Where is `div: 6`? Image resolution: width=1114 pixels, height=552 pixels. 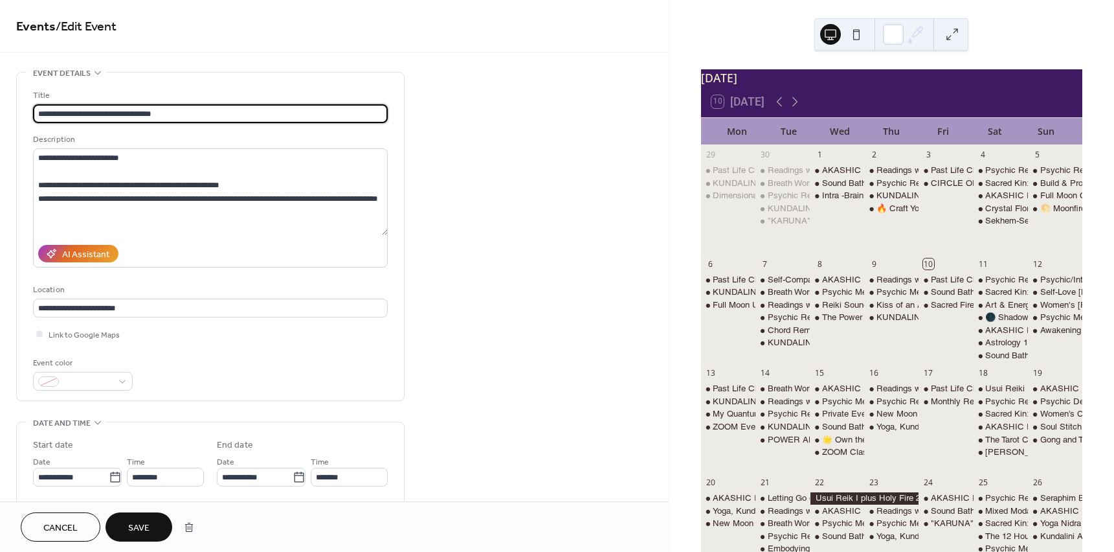 div: 6 is located at coordinates (710, 263).